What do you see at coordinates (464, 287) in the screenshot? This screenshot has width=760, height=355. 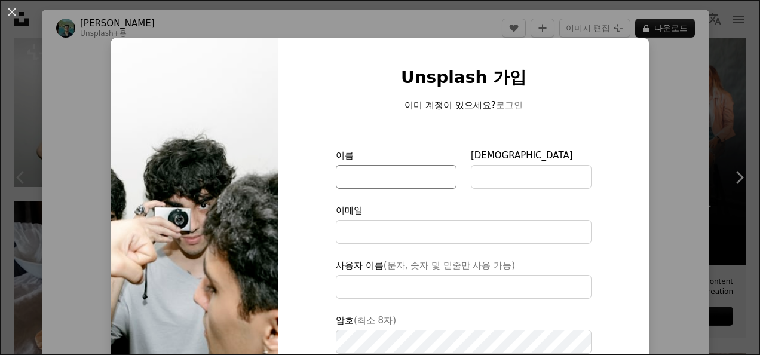 I see `input: 사용자 이름(문자, 숫자 및 밑줄만 사용 가능)` at bounding box center [464, 287].